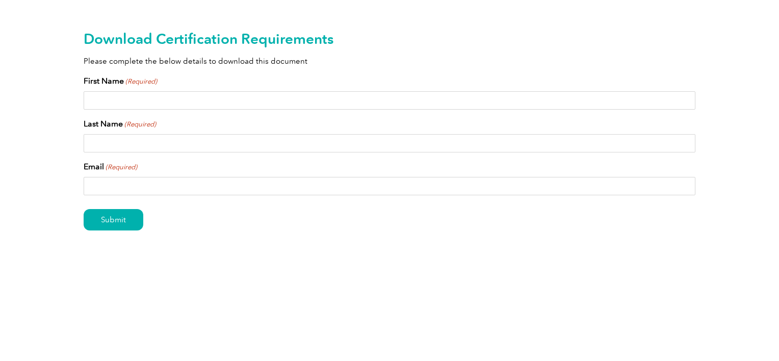  Describe the element at coordinates (390, 61) in the screenshot. I see `p: Please complete the below details to download this document` at that location.